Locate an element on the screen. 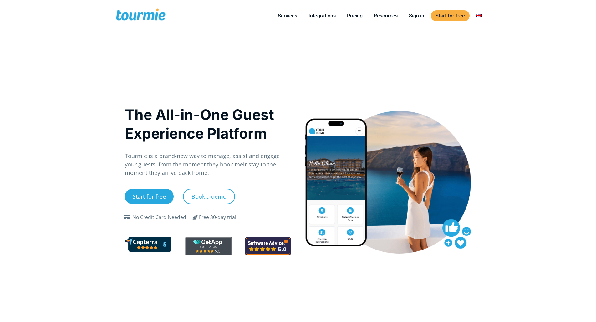 Image resolution: width=596 pixels, height=322 pixels. h1: The All-in-One Guest Experience Platform is located at coordinates (208, 124).